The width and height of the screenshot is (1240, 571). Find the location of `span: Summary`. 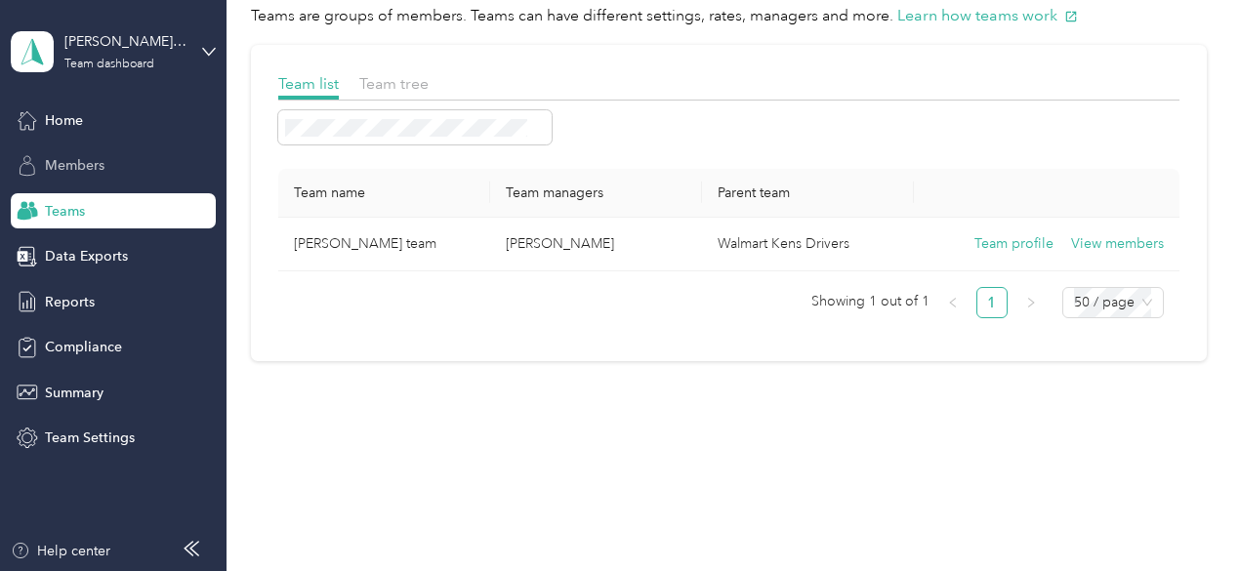

span: Summary is located at coordinates (74, 393).